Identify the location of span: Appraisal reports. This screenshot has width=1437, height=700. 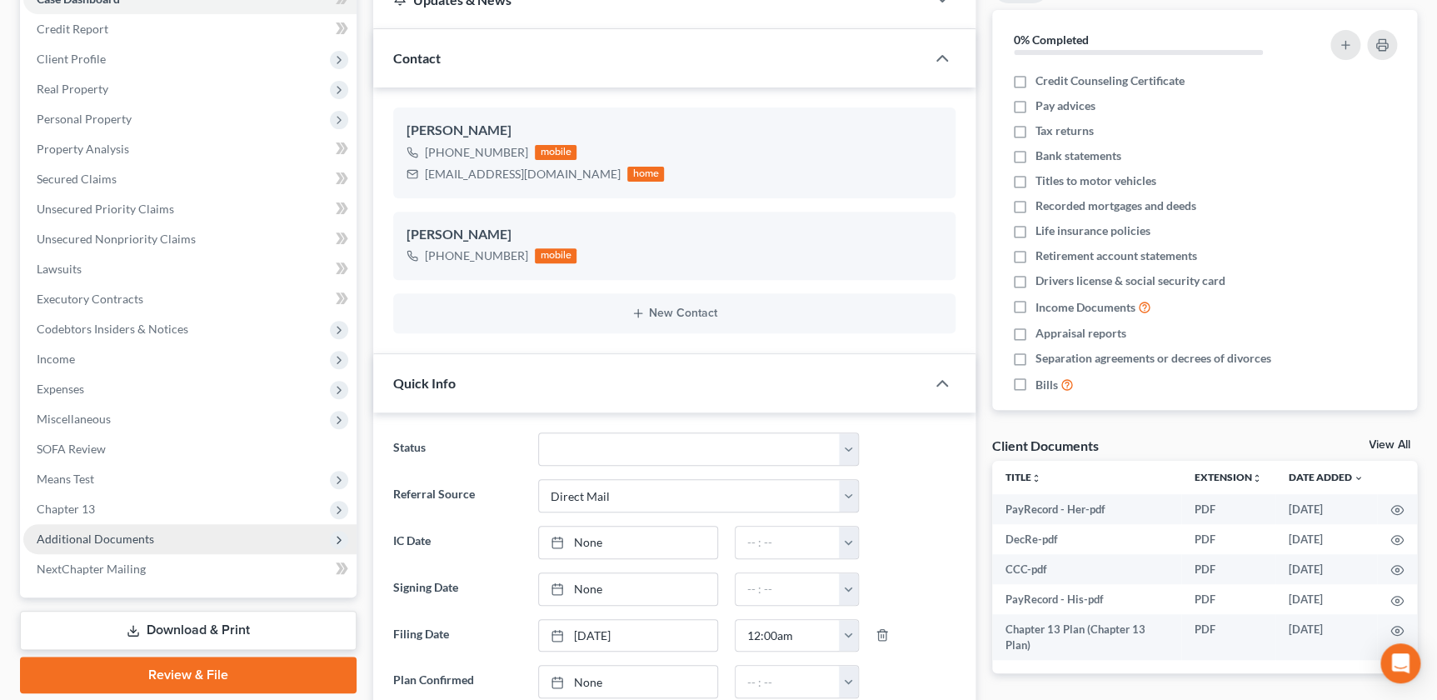
(1081, 333).